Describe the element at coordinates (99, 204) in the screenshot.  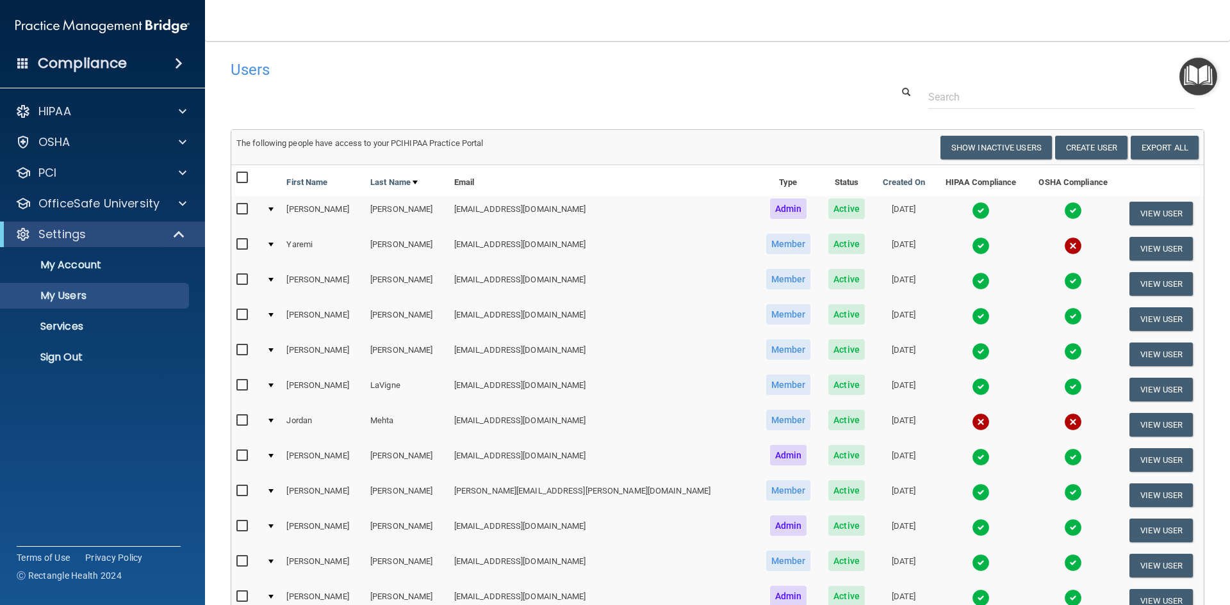
I see `p: OfficeSafe University` at that location.